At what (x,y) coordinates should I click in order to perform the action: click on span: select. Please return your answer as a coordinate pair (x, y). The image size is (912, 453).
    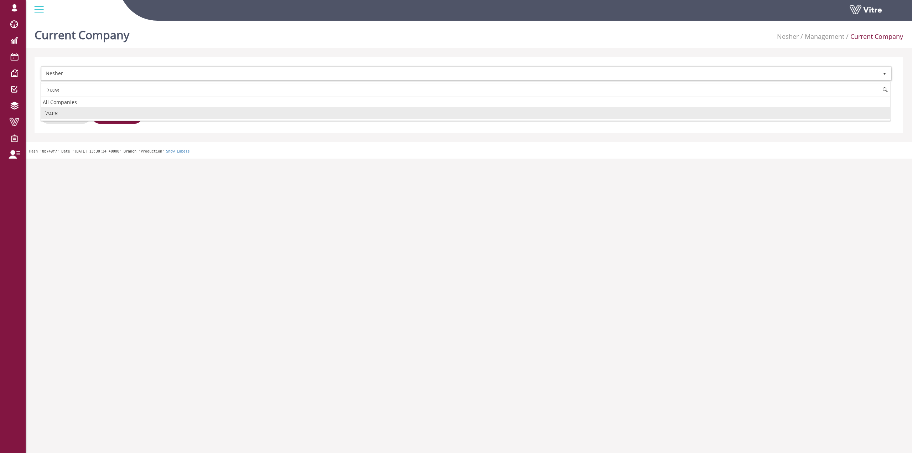
    Looking at the image, I should click on (885, 73).